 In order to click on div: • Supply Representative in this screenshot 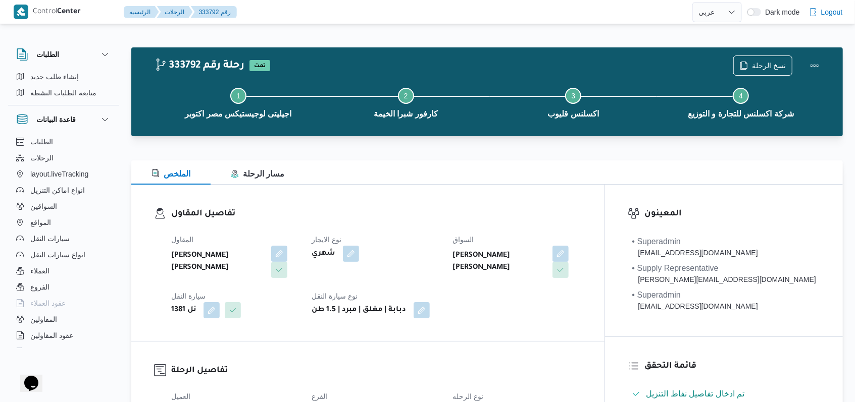, I will do `click(724, 269)`.